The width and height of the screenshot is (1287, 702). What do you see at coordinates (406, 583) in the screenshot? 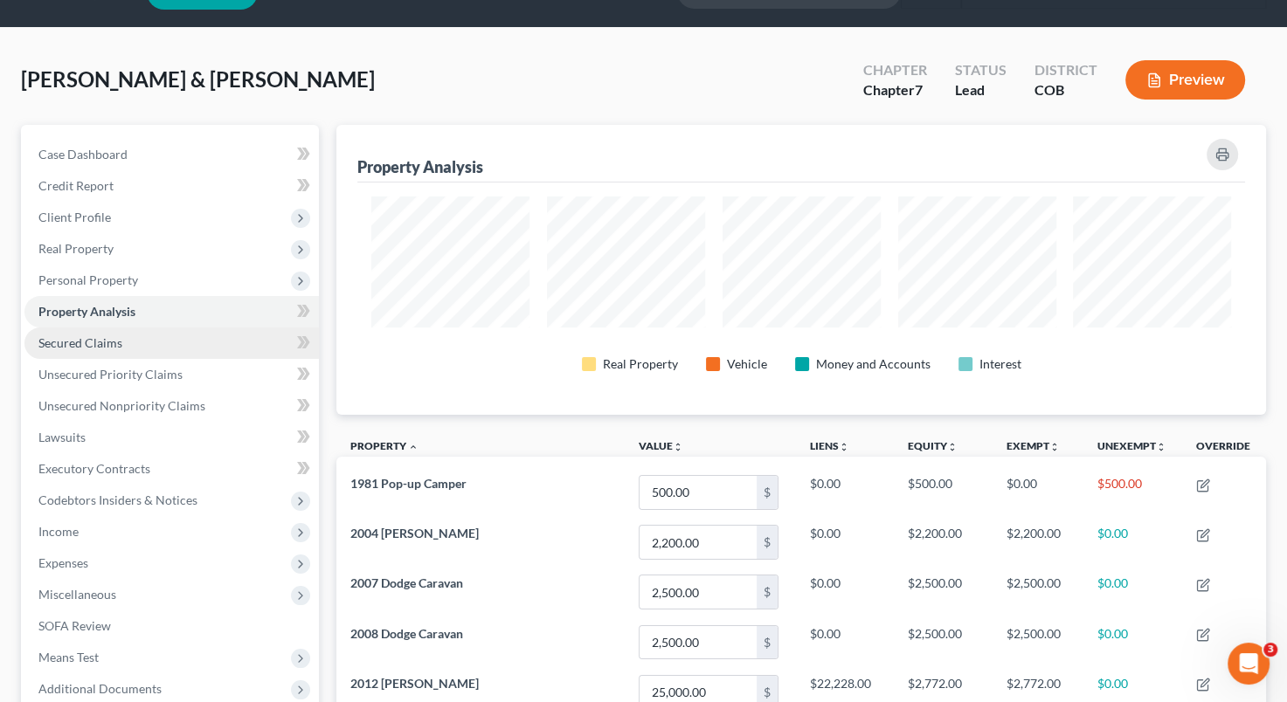
I see `span: 2007 Dodge Caravan` at bounding box center [406, 583].